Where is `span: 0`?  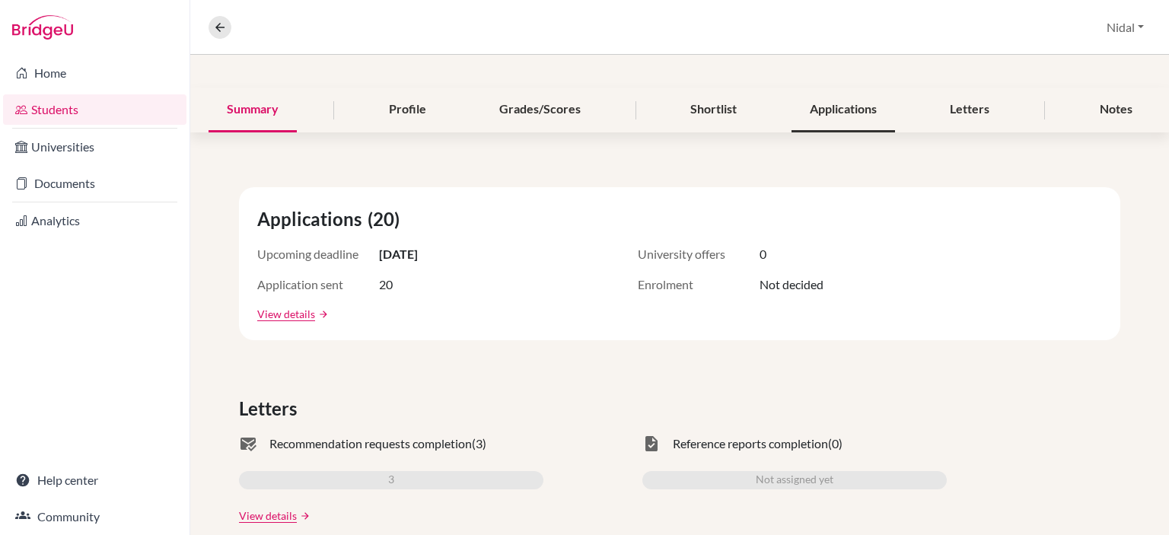 span: 0 is located at coordinates (762, 254).